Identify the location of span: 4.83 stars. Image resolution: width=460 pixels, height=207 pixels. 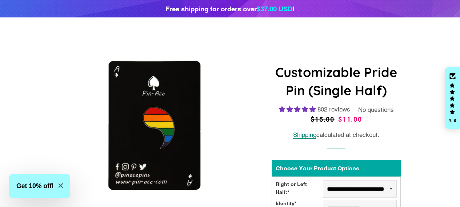
(298, 109).